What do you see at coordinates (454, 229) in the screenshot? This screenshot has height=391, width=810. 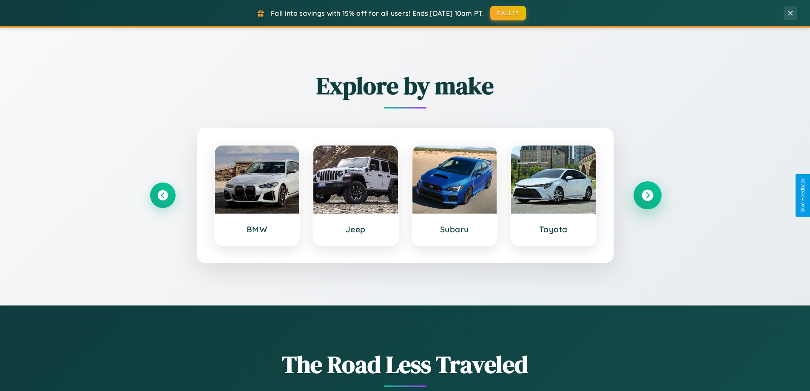 I see `h3: Subaru` at bounding box center [454, 229].